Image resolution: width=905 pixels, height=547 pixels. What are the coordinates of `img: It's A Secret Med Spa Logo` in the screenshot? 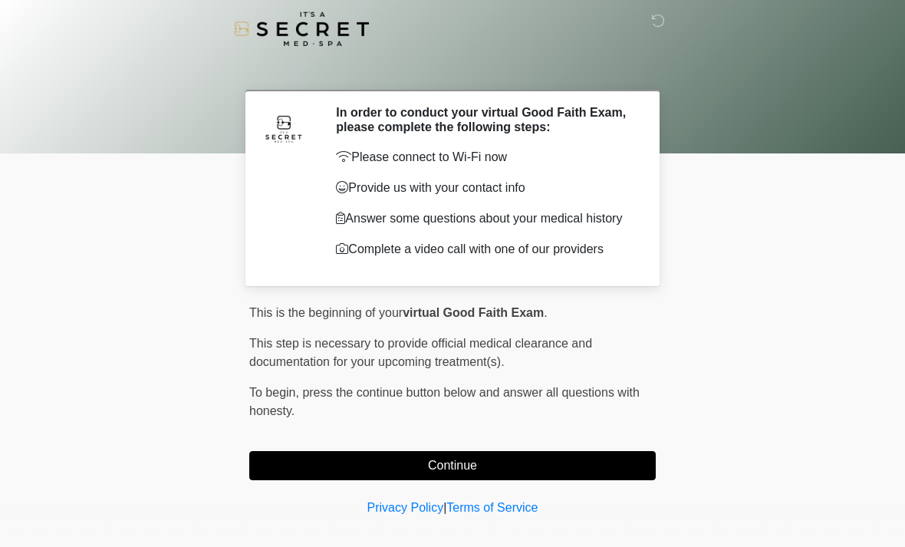 It's located at (301, 28).